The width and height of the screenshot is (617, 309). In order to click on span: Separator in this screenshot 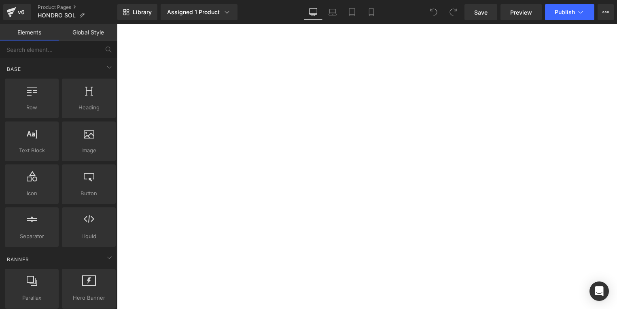, I will do `click(32, 236)`.